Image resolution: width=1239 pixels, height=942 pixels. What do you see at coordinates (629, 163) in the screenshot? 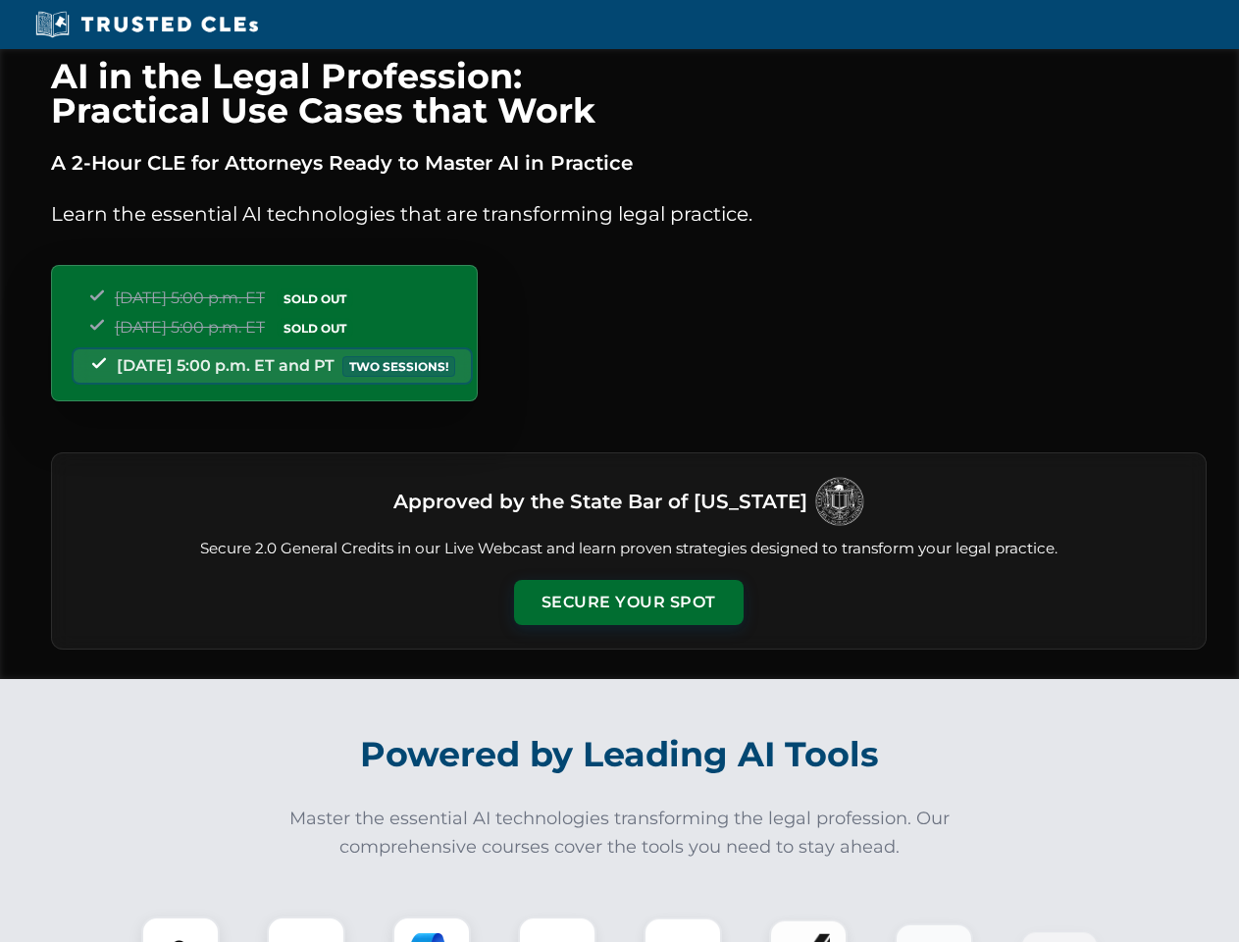
I see `p: A 2-Hour CLE for Attorneys Ready to Master AI in Practice` at bounding box center [629, 163].